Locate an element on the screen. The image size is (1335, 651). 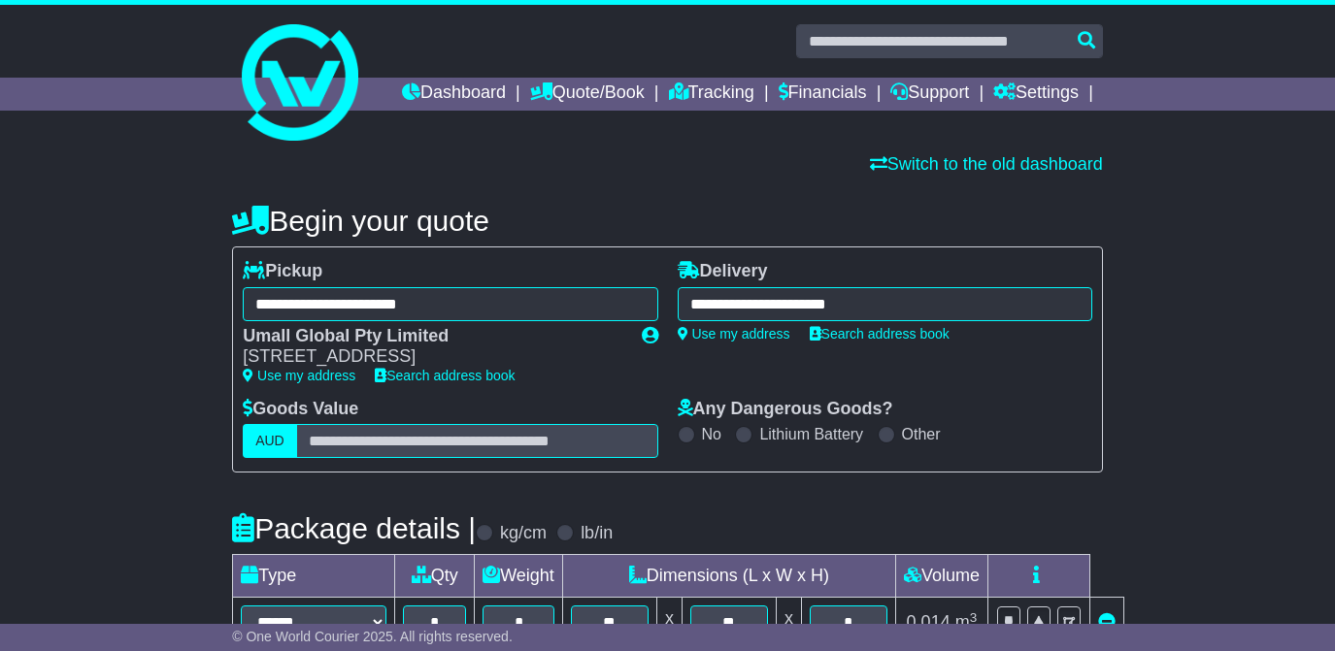
span: © One World Courier 2025. All rights reserved. is located at coordinates (372, 637).